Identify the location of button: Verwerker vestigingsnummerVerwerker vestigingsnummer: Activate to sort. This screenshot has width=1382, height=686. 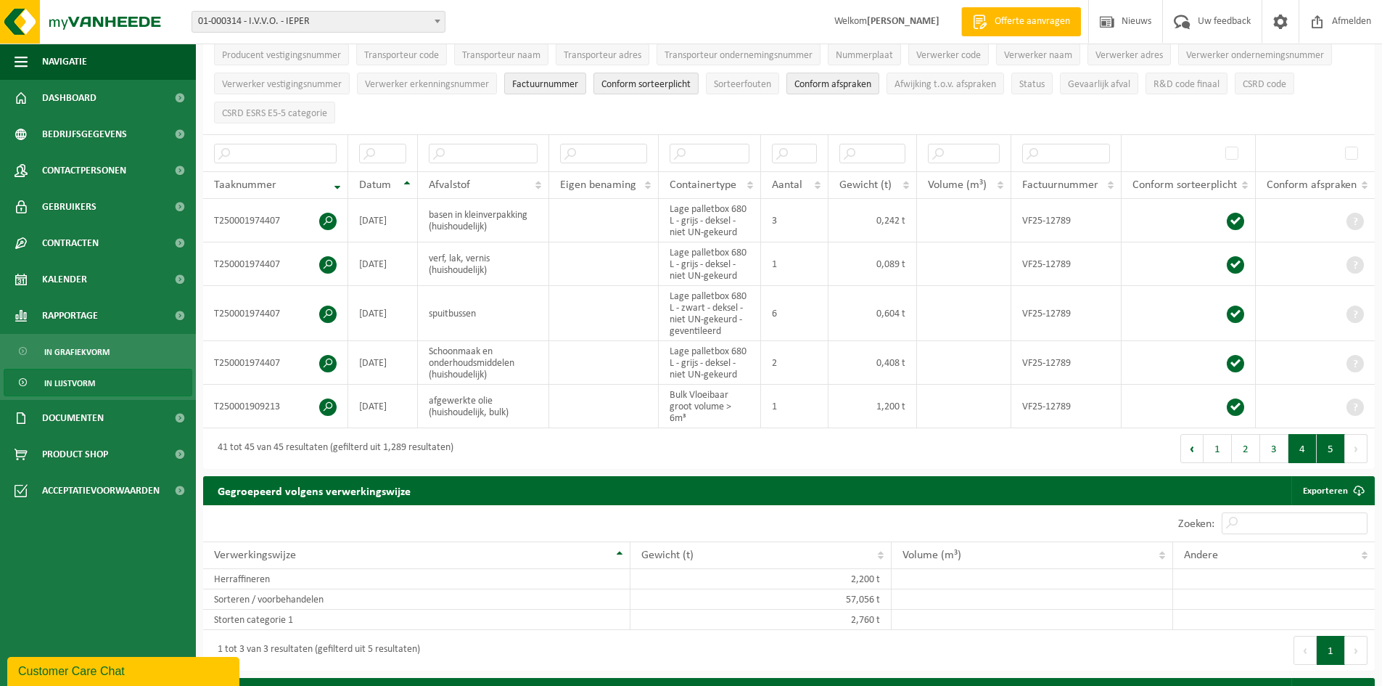
(282, 83).